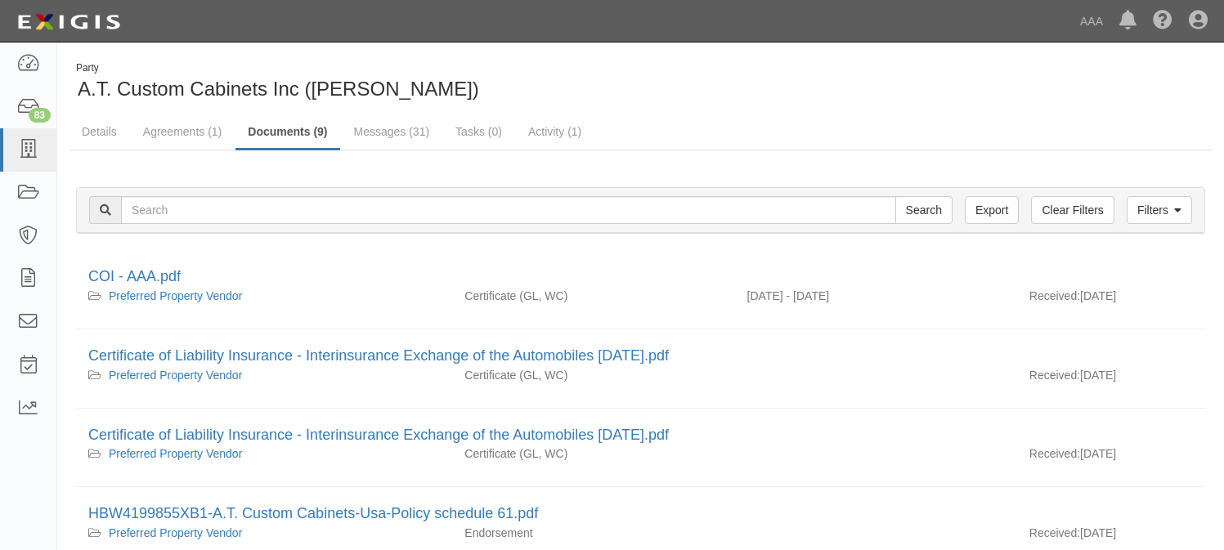 This screenshot has width=1224, height=550. Describe the element at coordinates (1159, 210) in the screenshot. I see `a: Filters` at that location.